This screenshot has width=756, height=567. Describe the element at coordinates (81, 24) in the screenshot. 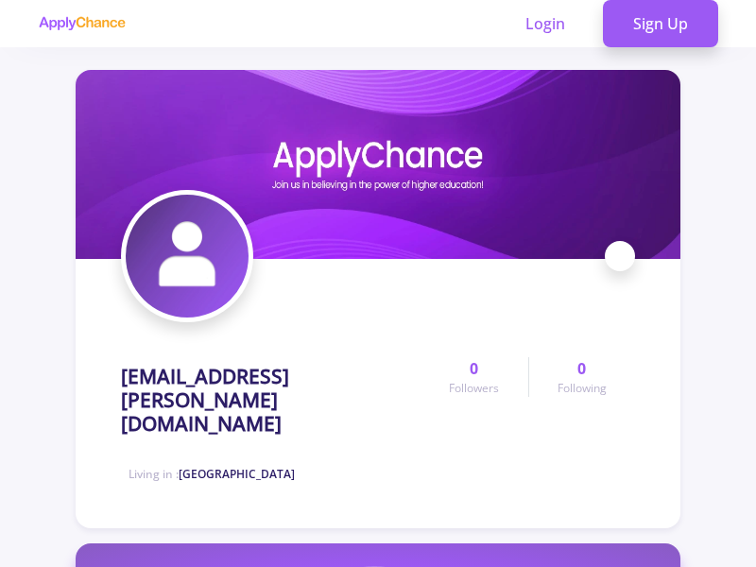

I see `img: applychance logo text only` at that location.